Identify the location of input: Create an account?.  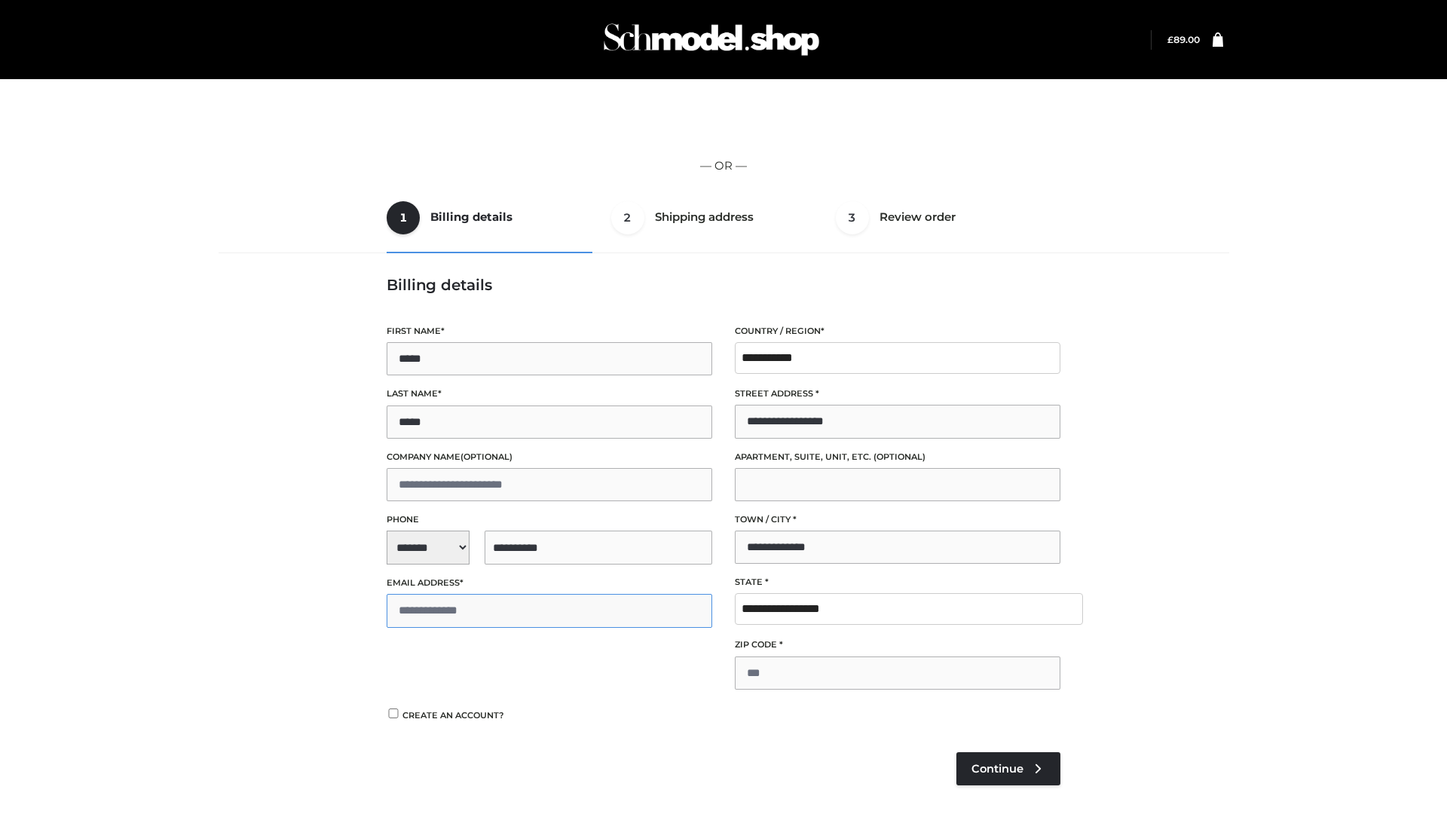
(394, 713).